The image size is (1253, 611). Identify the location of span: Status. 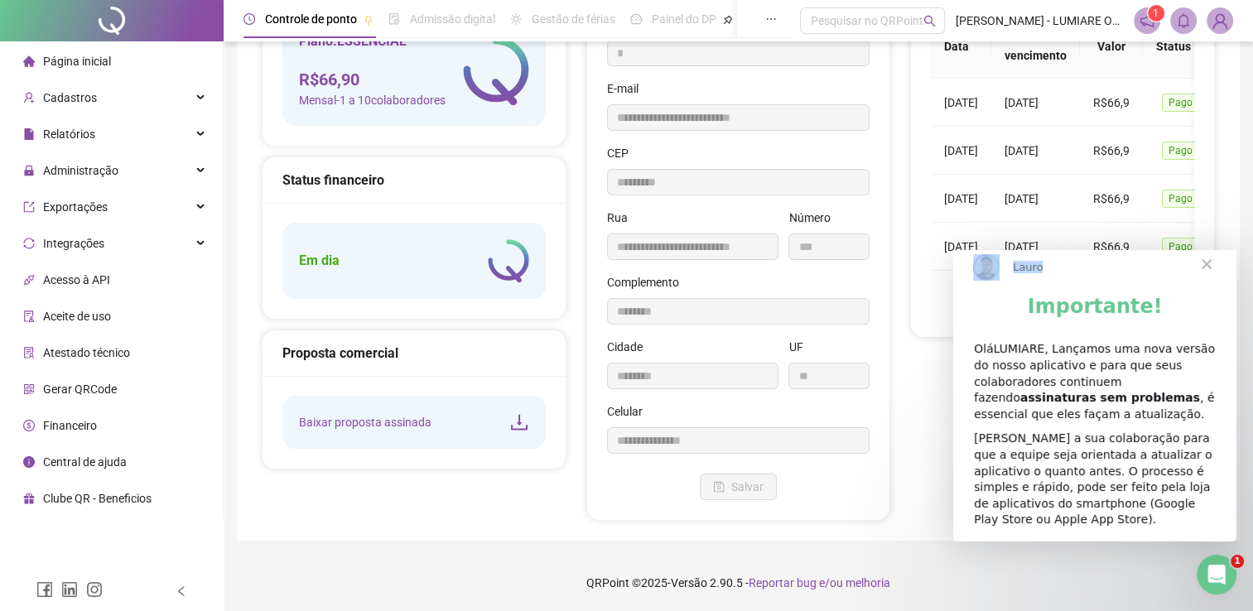
(1174, 46).